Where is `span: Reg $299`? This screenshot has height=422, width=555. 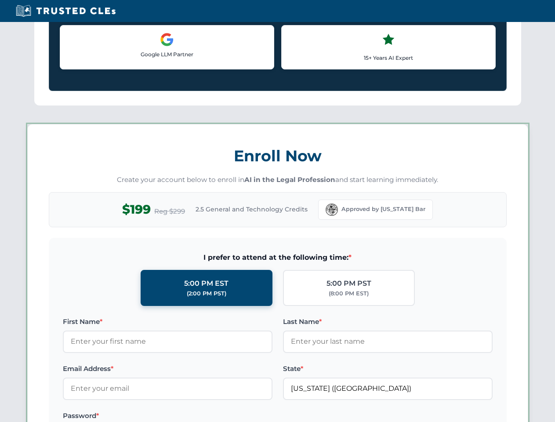
span: Reg $299 is located at coordinates (170, 211).